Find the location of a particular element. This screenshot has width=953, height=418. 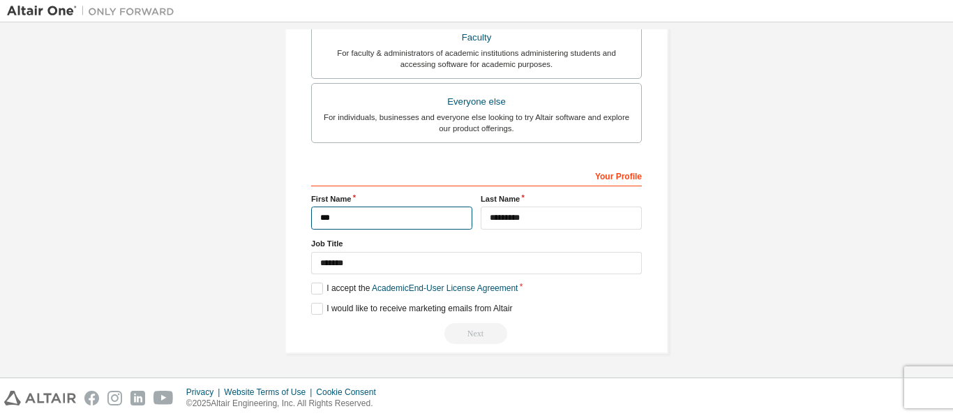

img: instagram.svg is located at coordinates (114, 397).